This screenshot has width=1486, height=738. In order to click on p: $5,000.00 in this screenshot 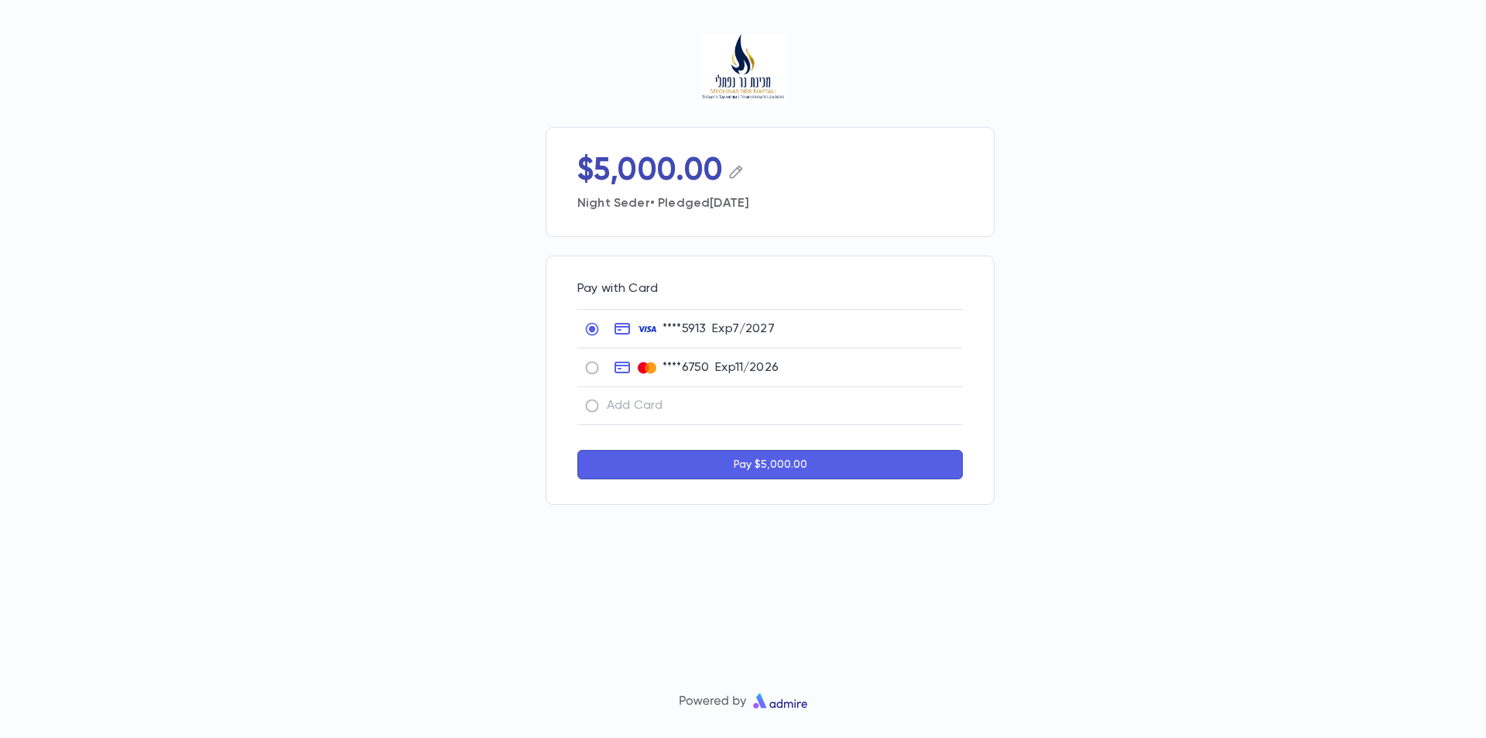, I will do `click(650, 171)`.